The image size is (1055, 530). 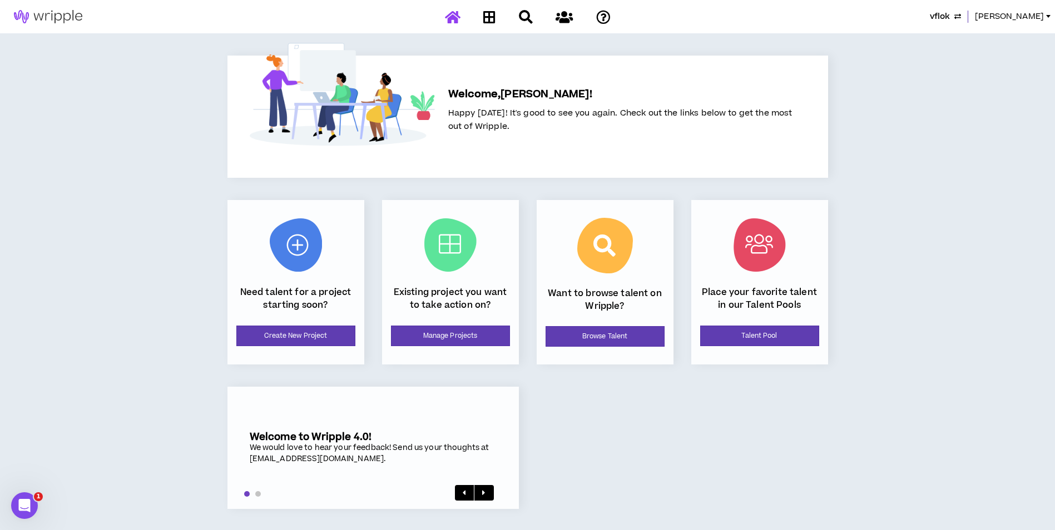 I want to click on p: Want to browse talent on Wripple?, so click(x=605, y=300).